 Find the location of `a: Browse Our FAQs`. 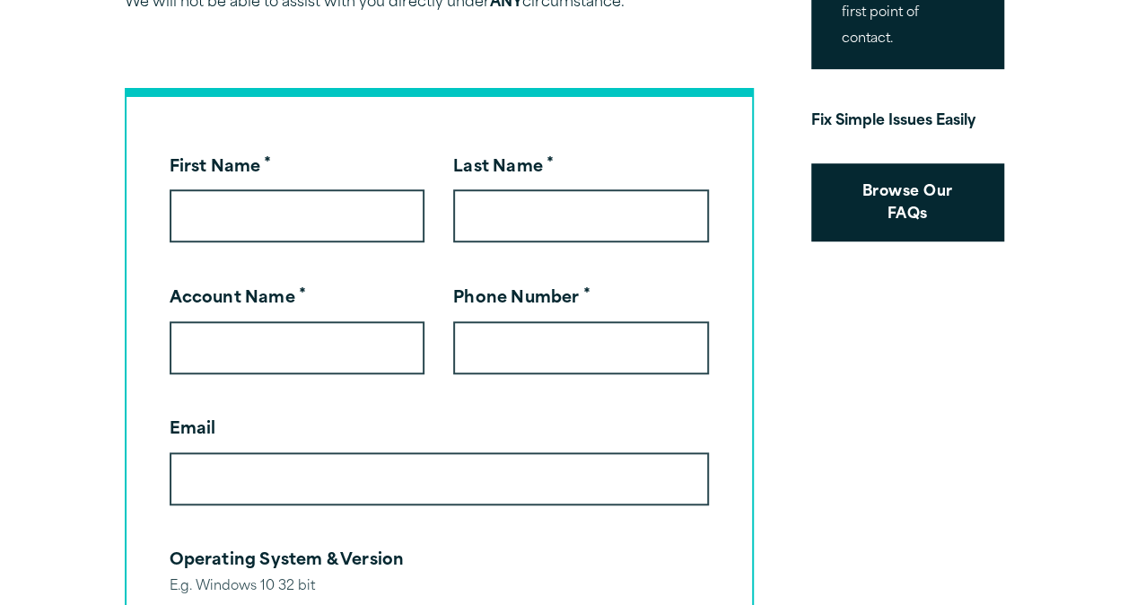

a: Browse Our FAQs is located at coordinates (907, 202).